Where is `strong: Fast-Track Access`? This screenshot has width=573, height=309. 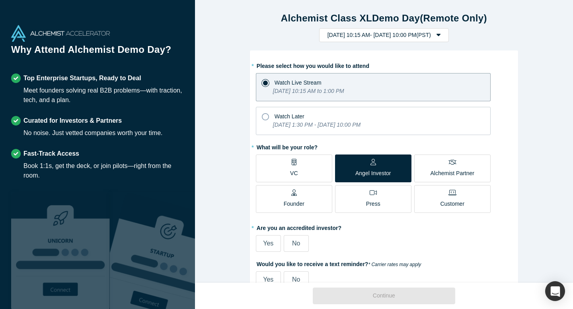
strong: Fast-Track Access is located at coordinates (51, 154).